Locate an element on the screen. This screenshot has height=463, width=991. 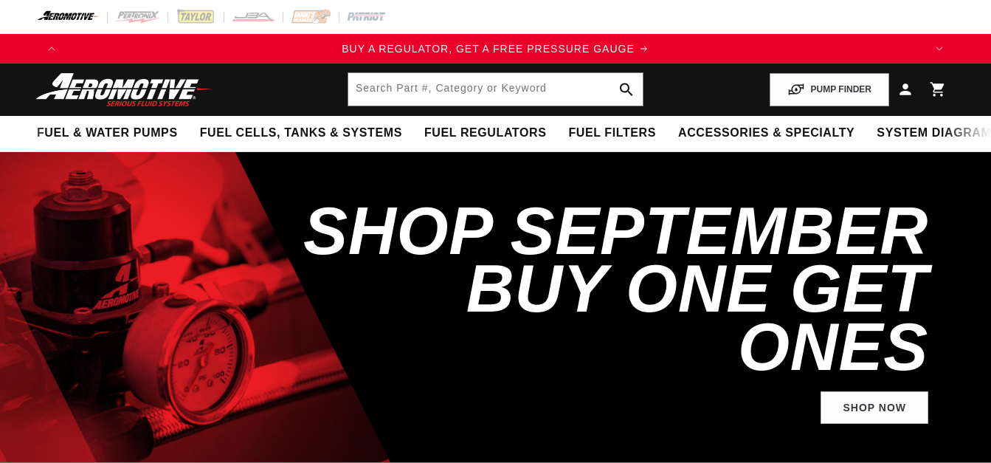
span: Accessories & Specialty is located at coordinates (766, 133).